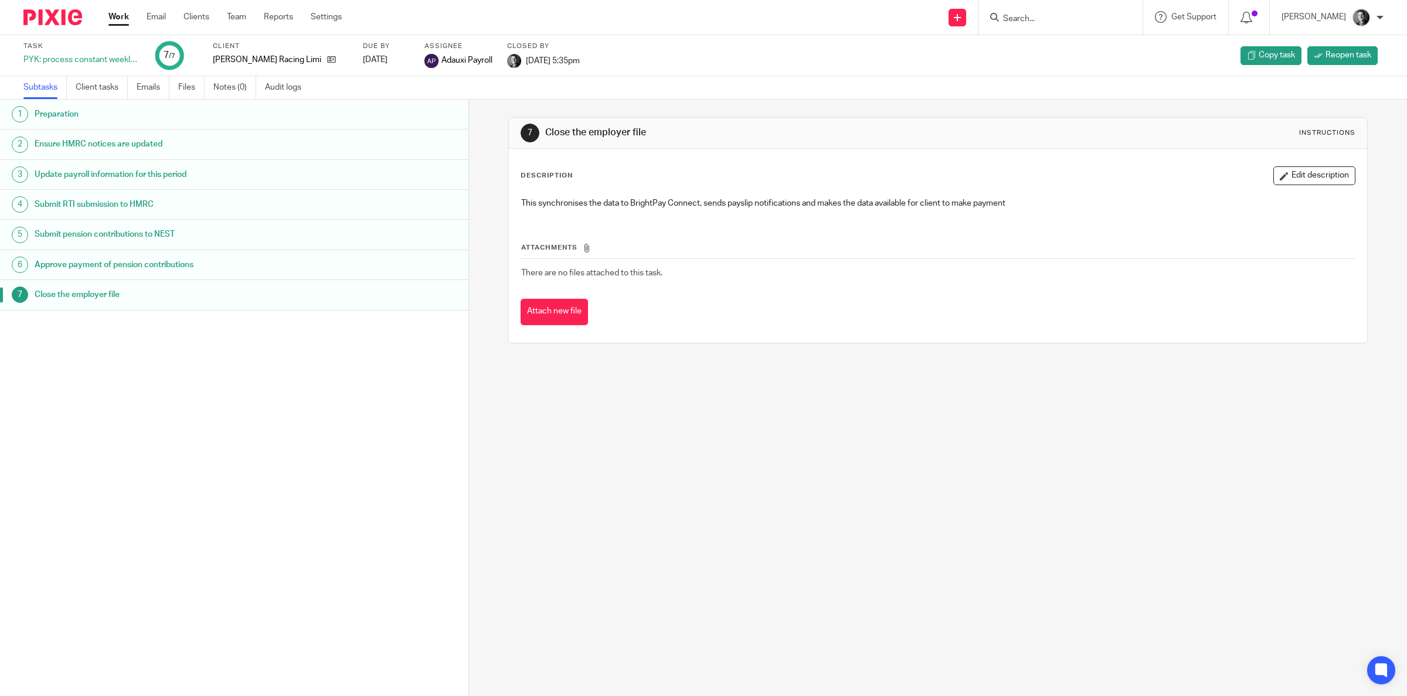 This screenshot has height=696, width=1407. Describe the element at coordinates (543, 46) in the screenshot. I see `label: Closed by` at that location.